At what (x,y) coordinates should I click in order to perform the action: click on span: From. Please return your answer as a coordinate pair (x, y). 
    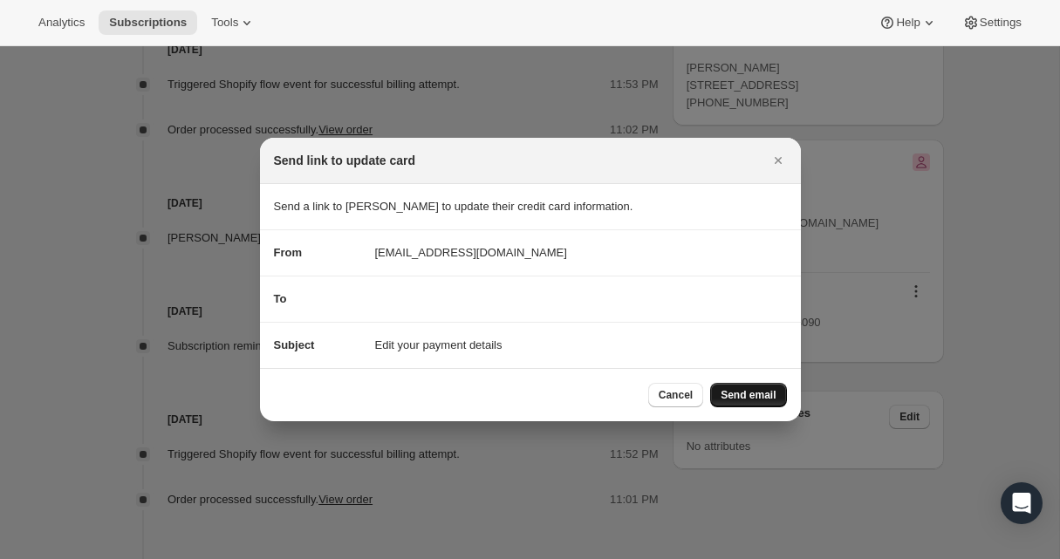
    Looking at the image, I should click on (288, 252).